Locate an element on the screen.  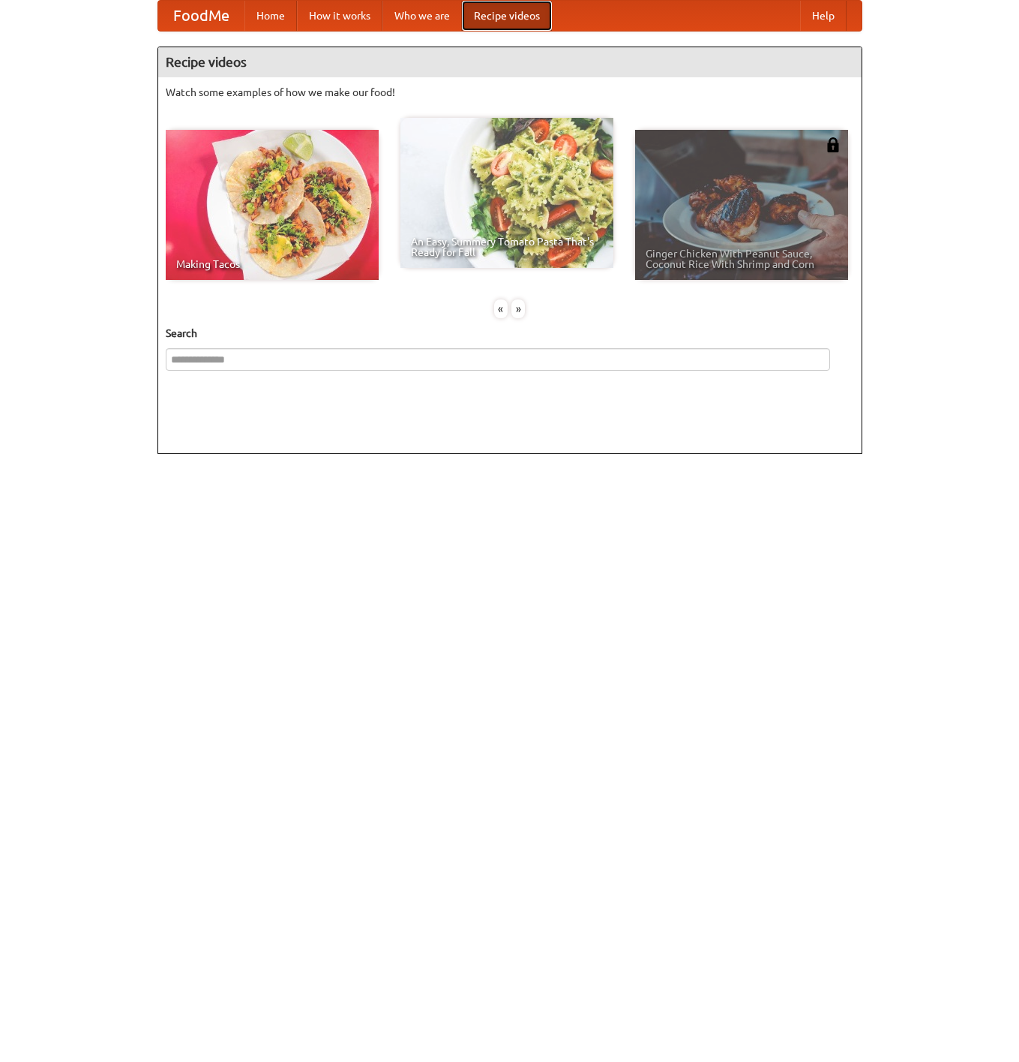
img: 483408.png is located at coordinates (833, 145).